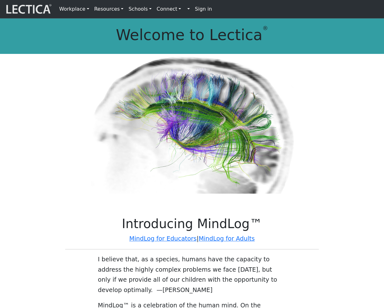  What do you see at coordinates (163, 238) in the screenshot?
I see `a: MindLog for Educators` at bounding box center [163, 238].